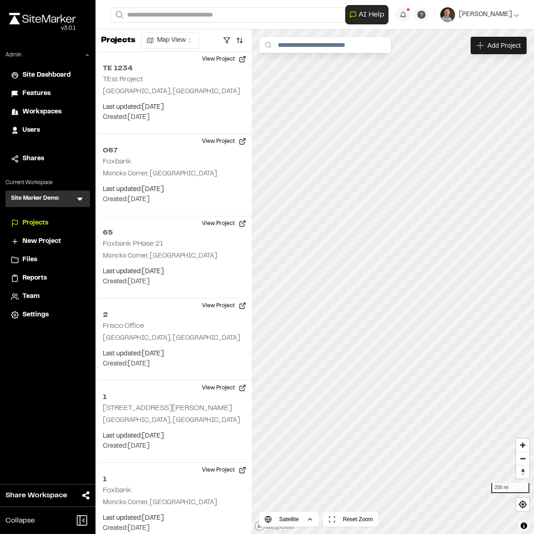 The width and height of the screenshot is (534, 534). I want to click on span: Toggle attribution, so click(524, 526).